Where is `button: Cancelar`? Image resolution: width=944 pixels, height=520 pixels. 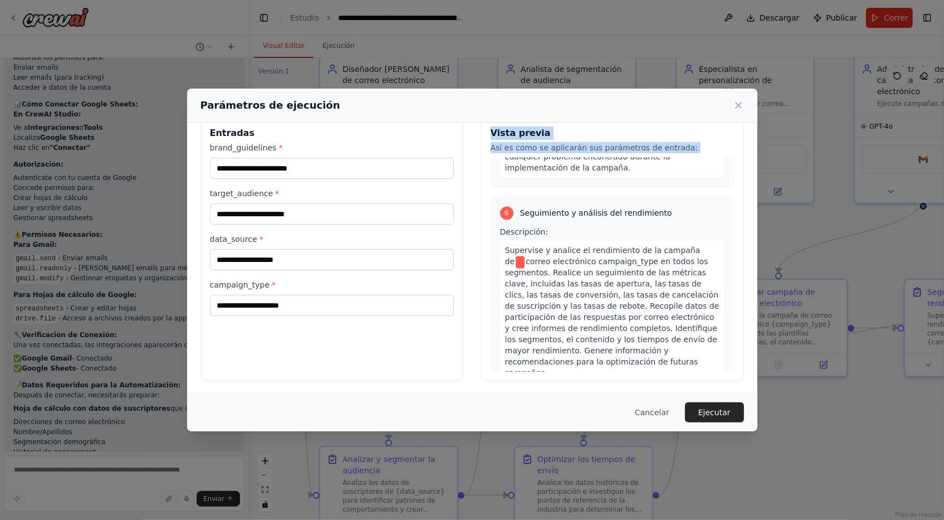 button: Cancelar is located at coordinates (652, 412).